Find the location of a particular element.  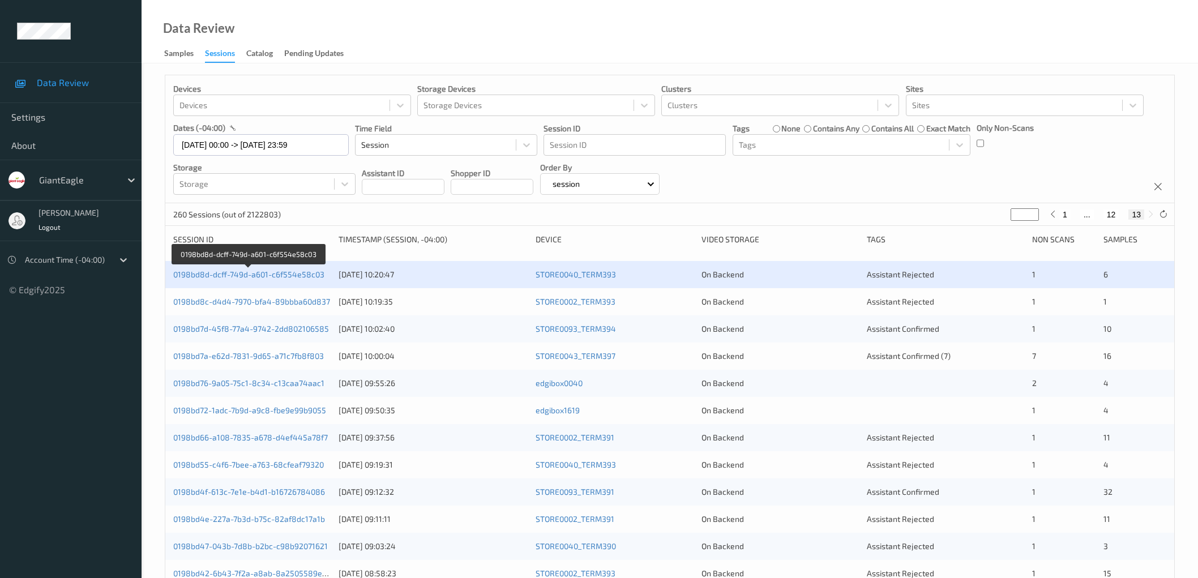

p: Assistant ID is located at coordinates (403, 173).